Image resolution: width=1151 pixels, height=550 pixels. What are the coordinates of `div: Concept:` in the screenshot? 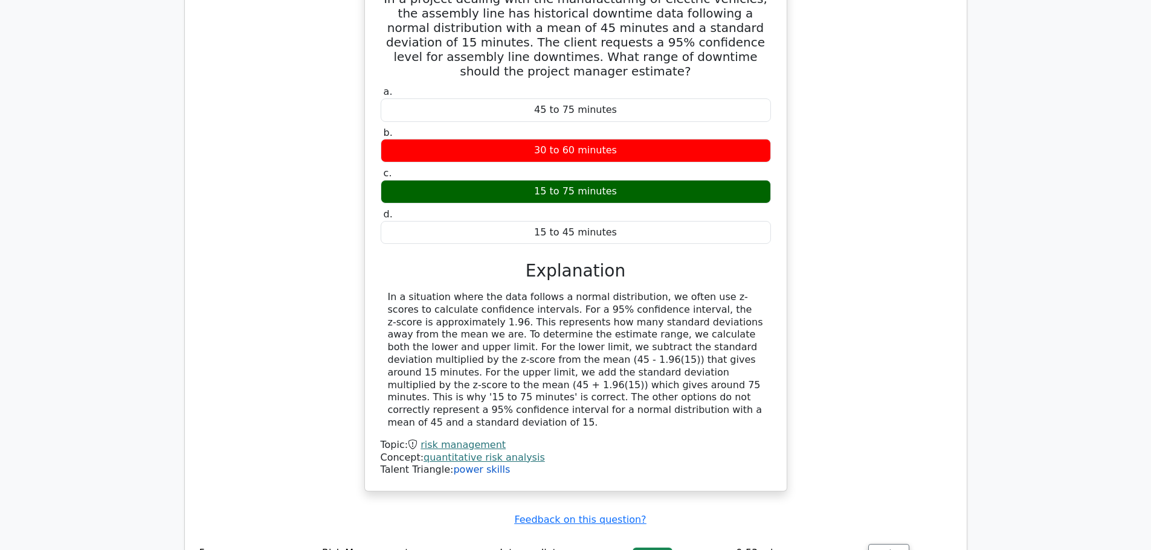 It's located at (576, 458).